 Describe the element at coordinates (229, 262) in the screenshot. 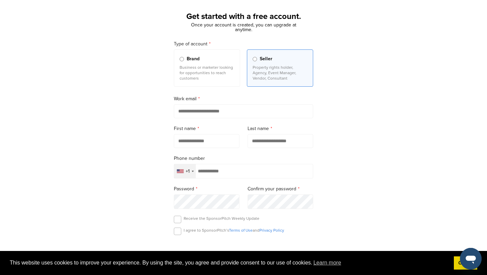

I see `span: This website uses cookies to improve your experience. By using the site, you agree and provide co...` at that location.